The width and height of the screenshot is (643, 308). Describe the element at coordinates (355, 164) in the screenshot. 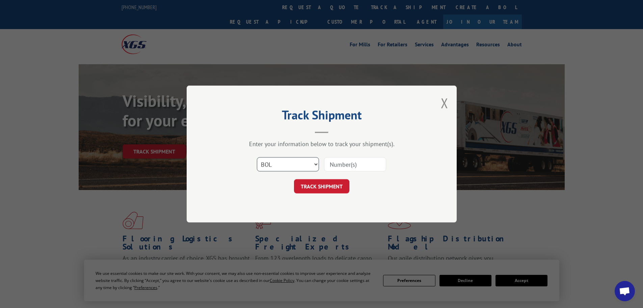

I see `input: Number(s)` at that location.